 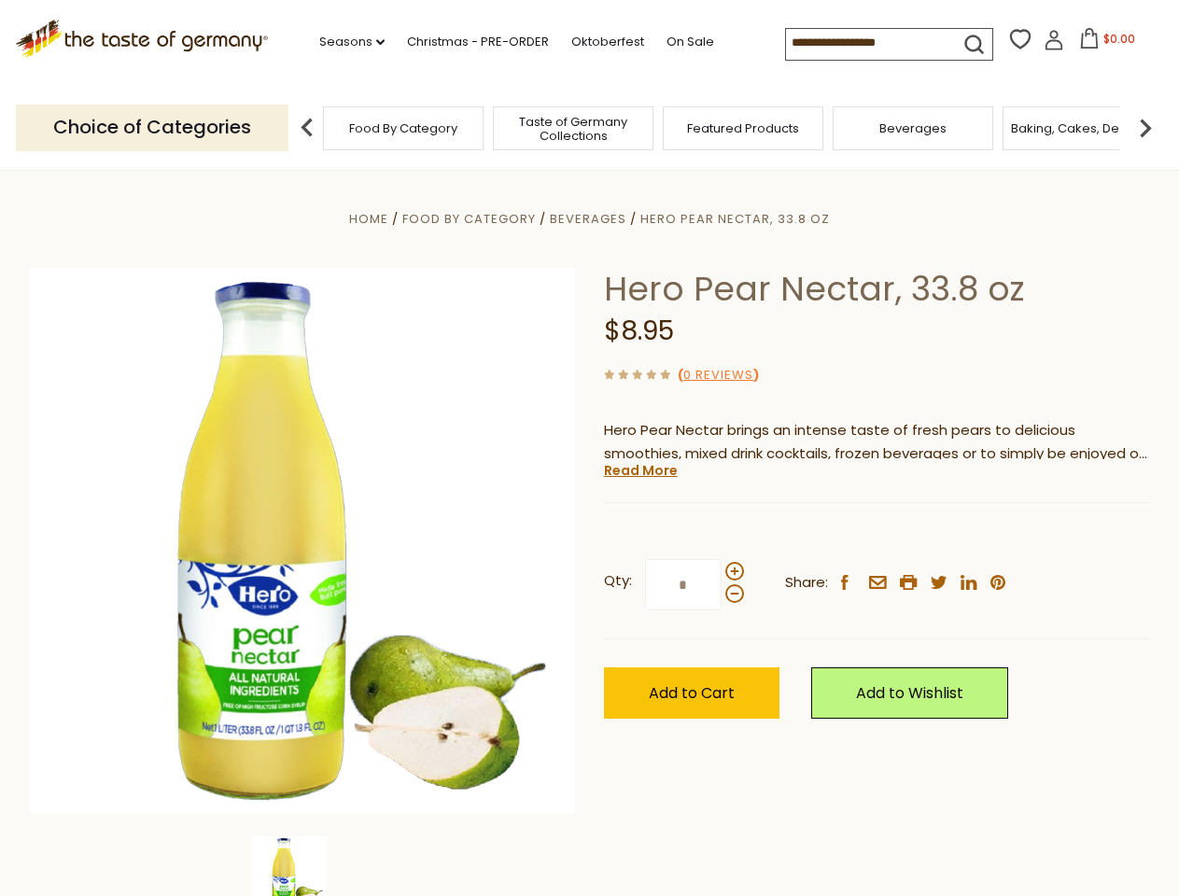 What do you see at coordinates (352, 42) in the screenshot?
I see `a: Seasons` at bounding box center [352, 42].